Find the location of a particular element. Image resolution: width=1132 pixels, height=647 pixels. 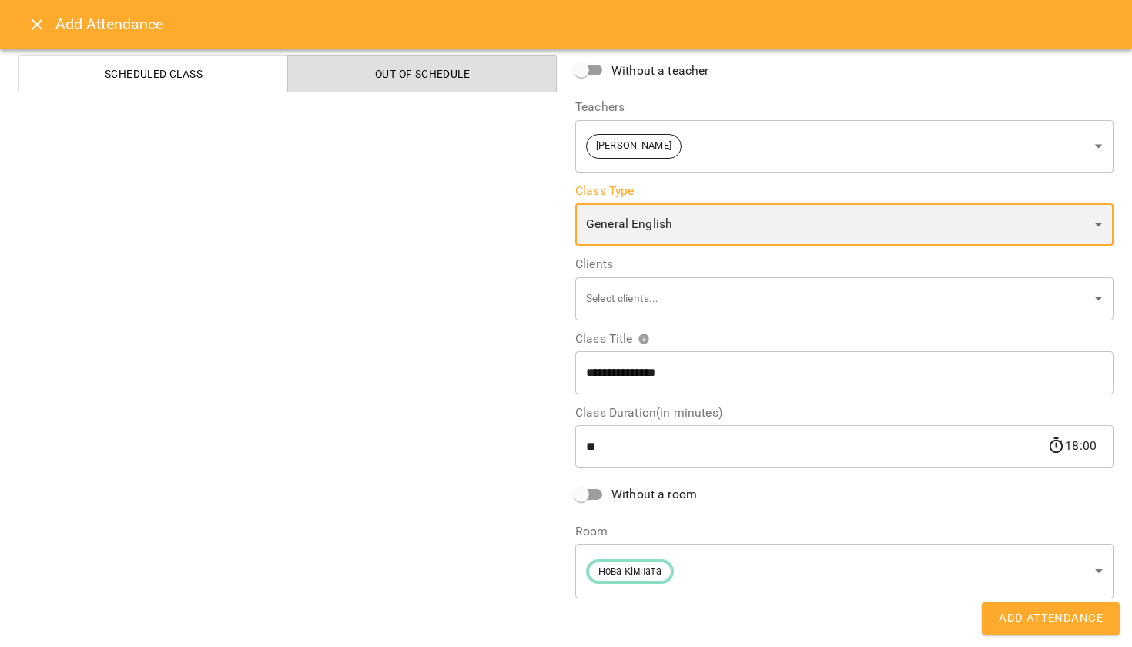

div: Select clients... is located at coordinates (844, 298).